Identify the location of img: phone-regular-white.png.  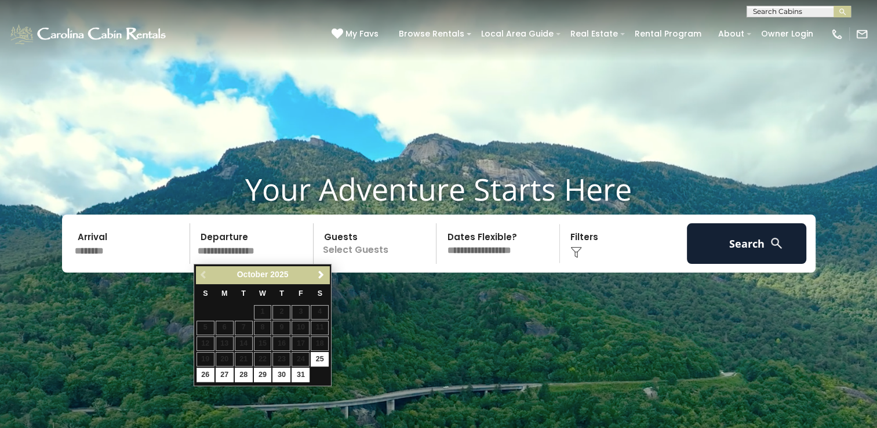
(837, 34).